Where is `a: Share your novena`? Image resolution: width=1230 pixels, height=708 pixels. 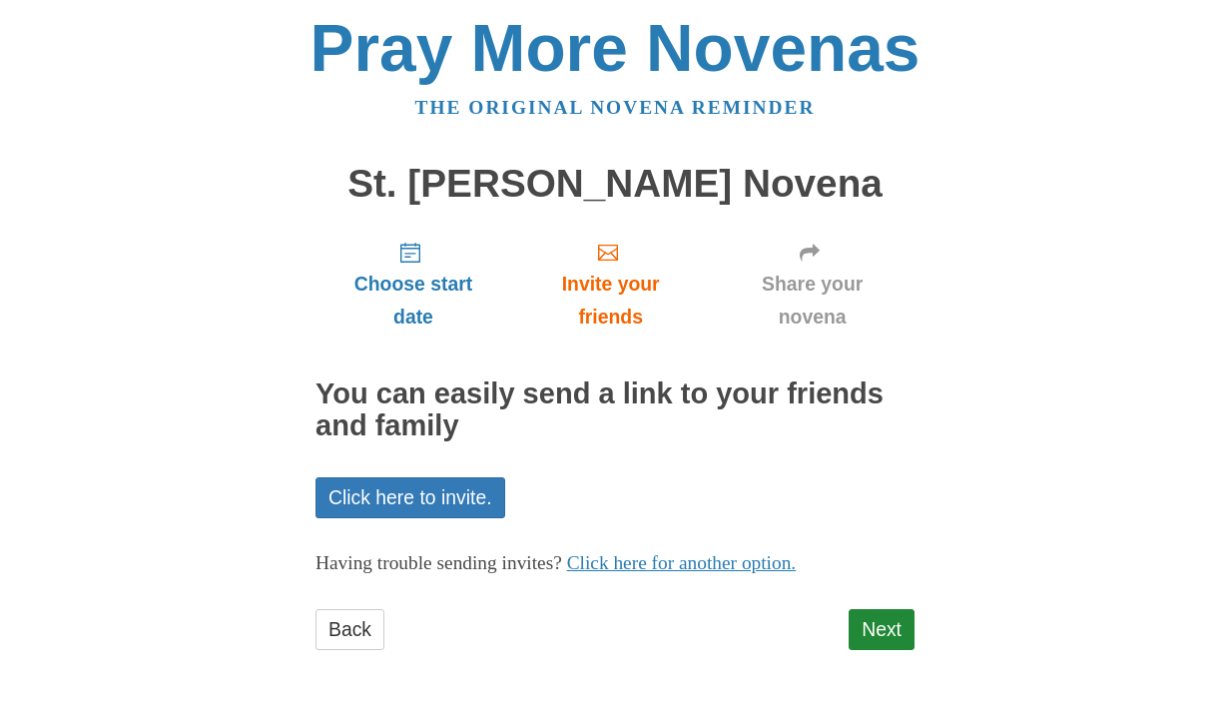 a: Share your novena is located at coordinates (812, 283).